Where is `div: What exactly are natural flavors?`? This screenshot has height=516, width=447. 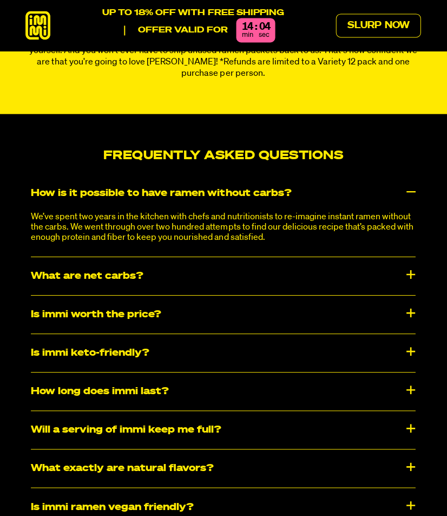 div: What exactly are natural flavors? is located at coordinates (224, 468).